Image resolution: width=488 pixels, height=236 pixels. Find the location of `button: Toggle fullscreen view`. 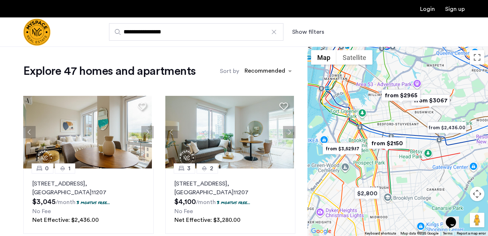

button: Toggle fullscreen view is located at coordinates (477, 57).